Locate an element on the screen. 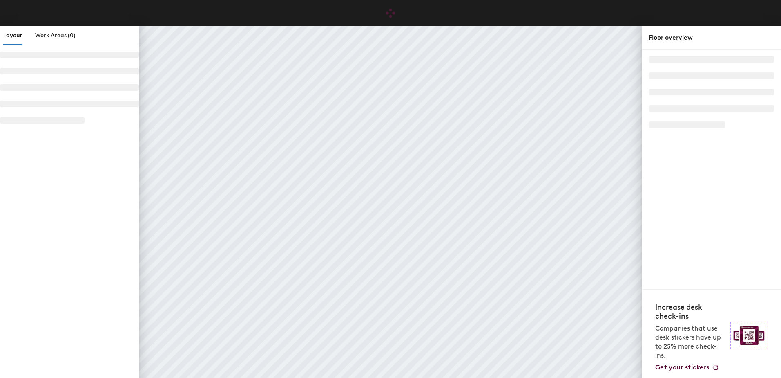  span: Work Areas (0) is located at coordinates (55, 35).